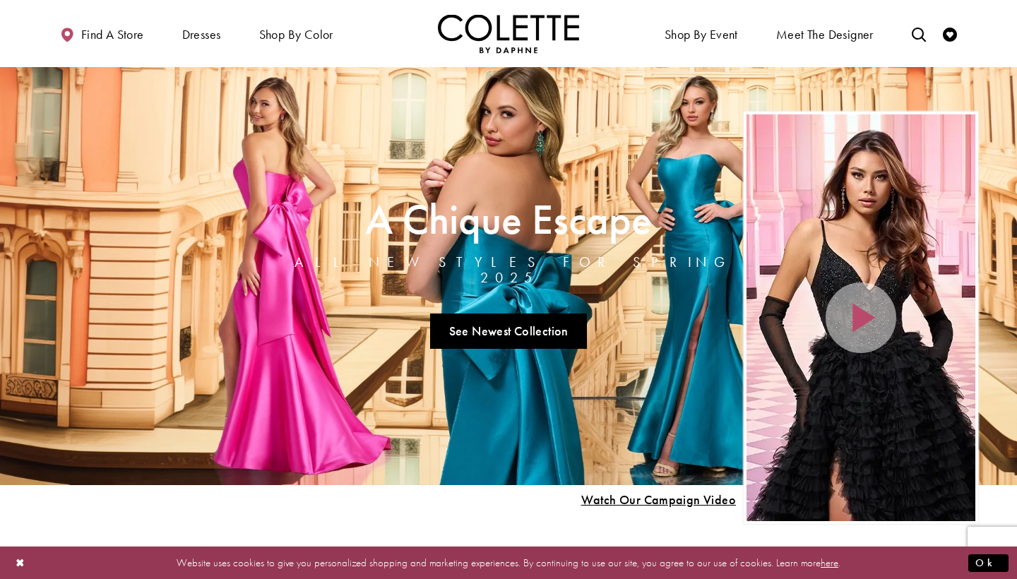 Image resolution: width=1017 pixels, height=579 pixels. Describe the element at coordinates (919, 33) in the screenshot. I see `a: Toggle search` at that location.